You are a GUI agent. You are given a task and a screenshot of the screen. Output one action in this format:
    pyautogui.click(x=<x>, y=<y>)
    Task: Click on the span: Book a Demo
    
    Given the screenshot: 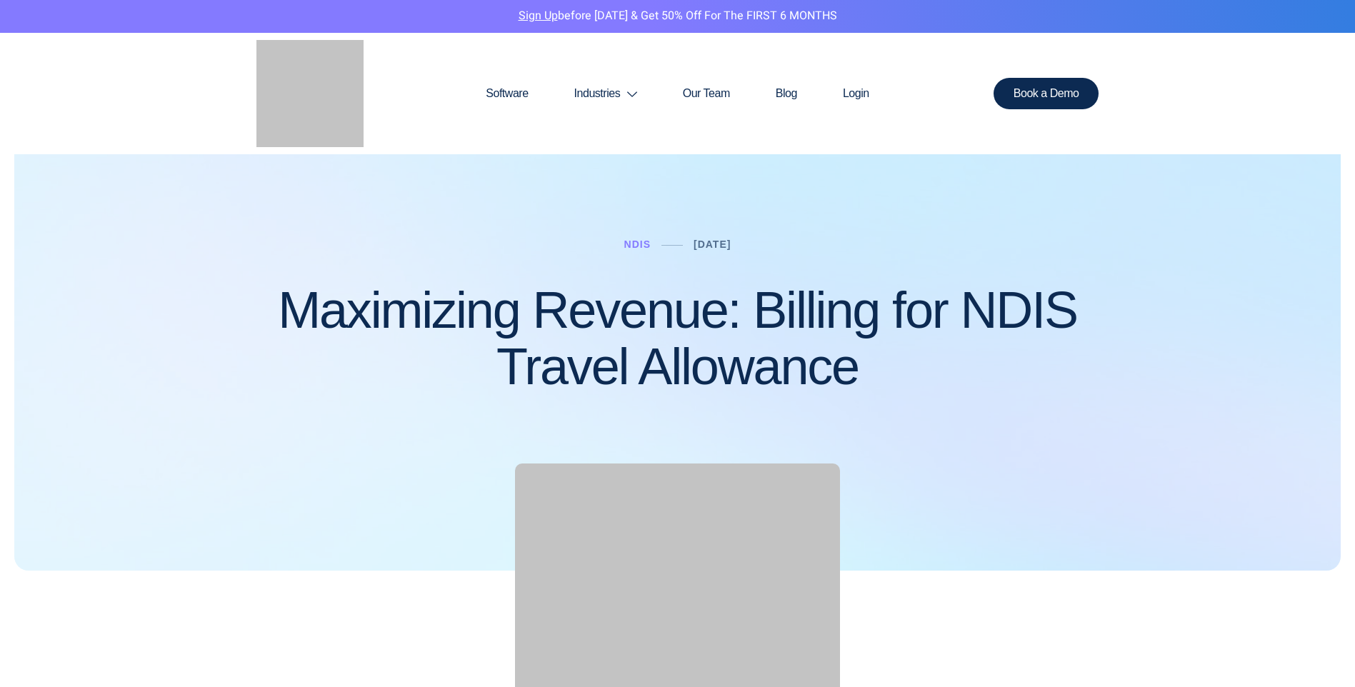 What is the action you would take?
    pyautogui.click(x=1046, y=94)
    